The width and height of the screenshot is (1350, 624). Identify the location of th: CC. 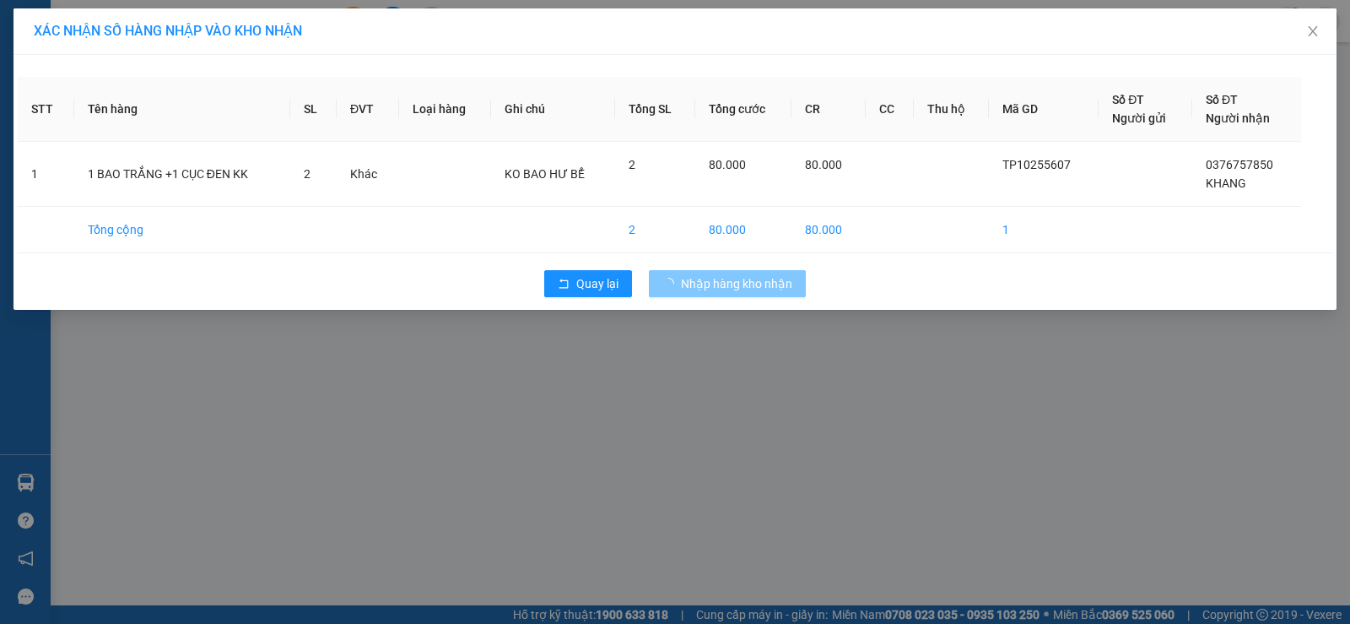
(890, 109).